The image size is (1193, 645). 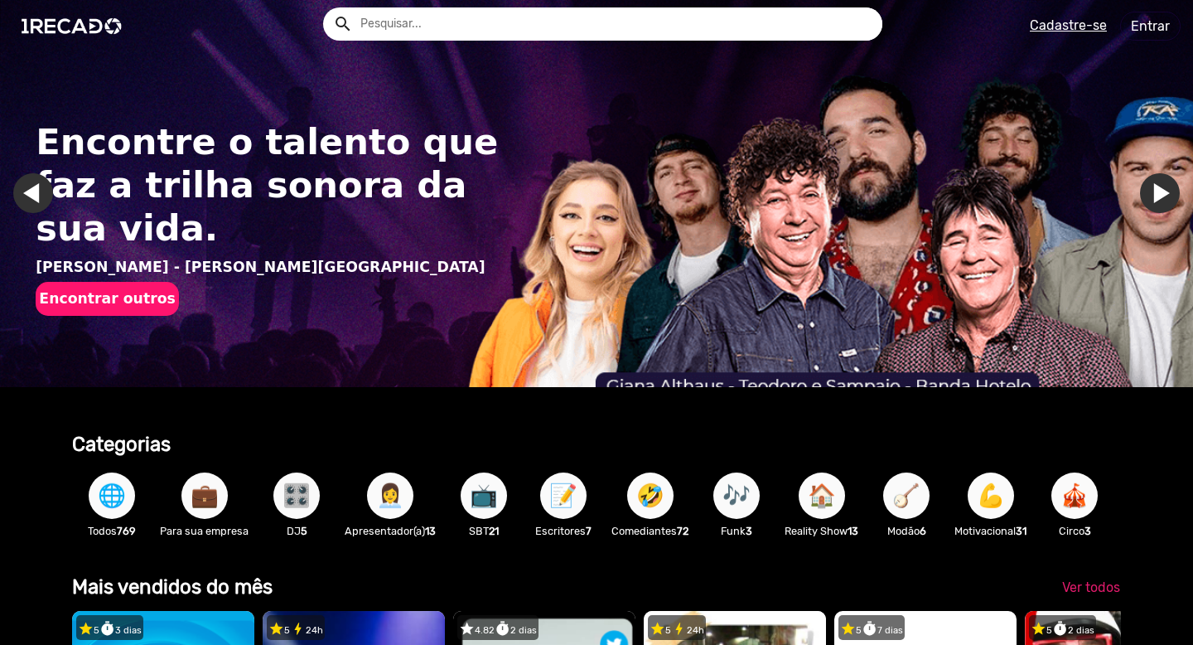 I want to click on p: DJ, so click(x=297, y=530).